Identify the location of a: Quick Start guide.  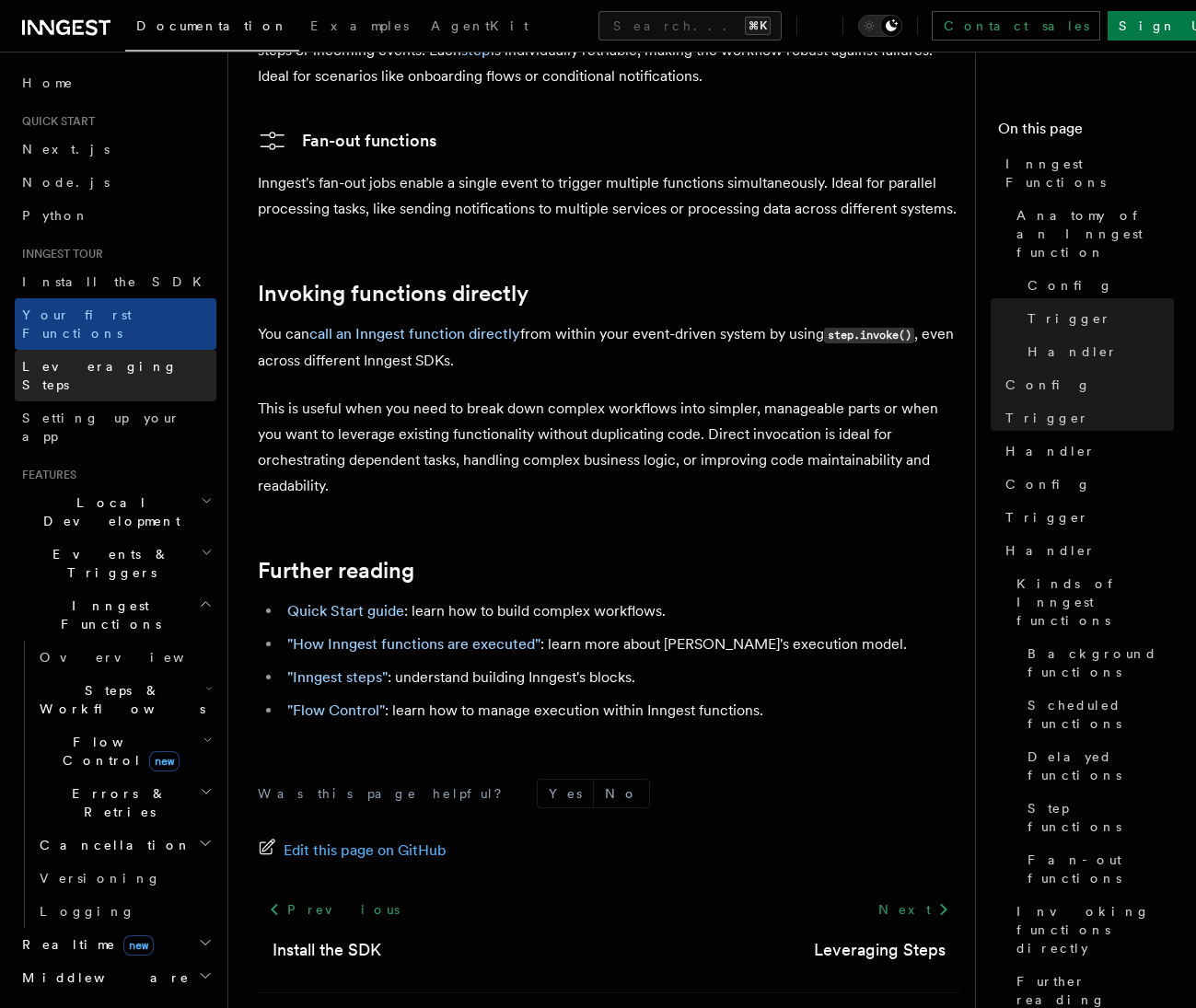
(345, 610).